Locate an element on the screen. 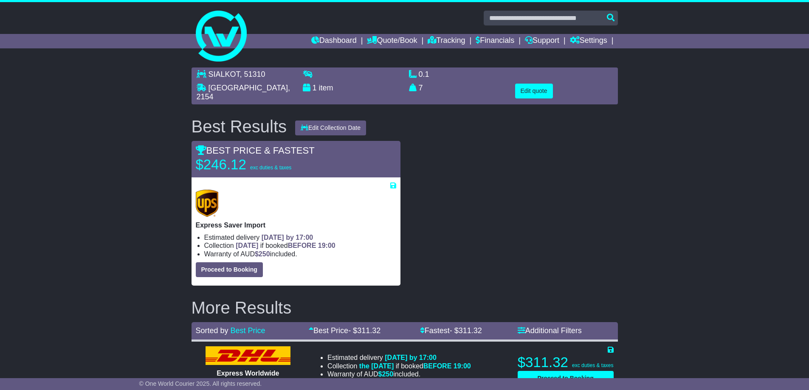 This screenshot has width=809, height=390. span: 0.1 is located at coordinates (424, 74).